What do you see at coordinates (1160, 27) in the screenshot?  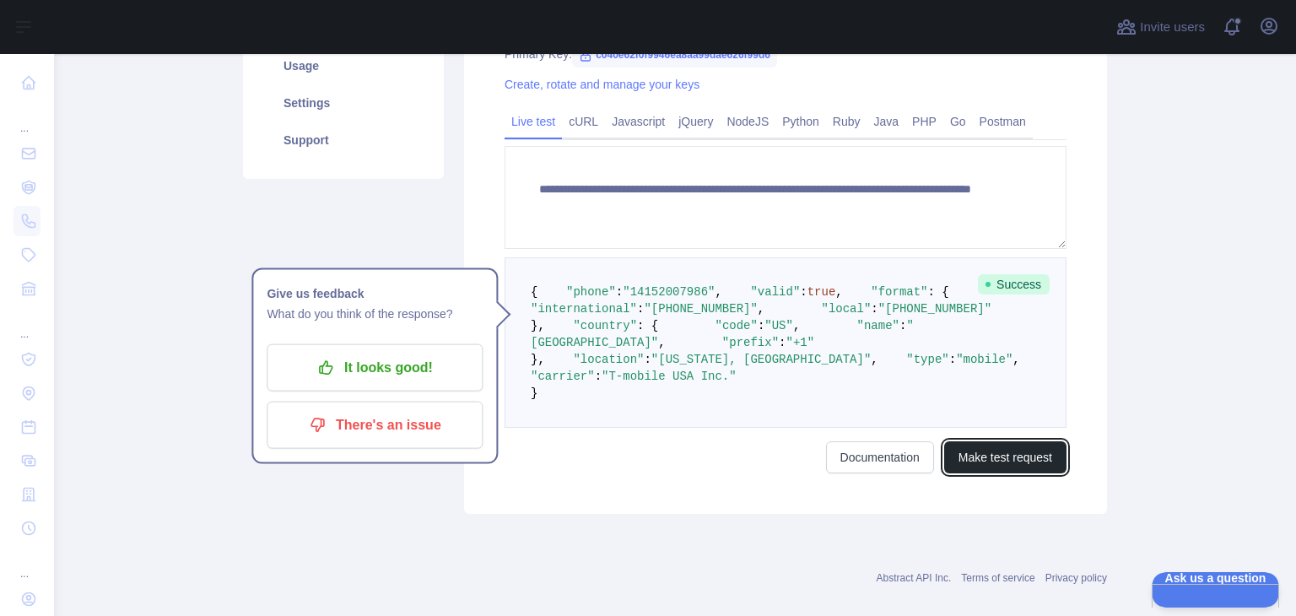 I see `button: Invite users` at bounding box center [1160, 27].